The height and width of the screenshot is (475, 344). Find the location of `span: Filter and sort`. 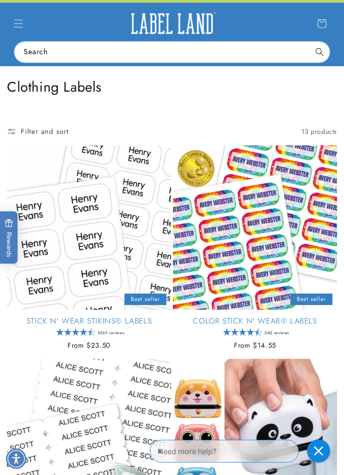

span: Filter and sort is located at coordinates (45, 131).